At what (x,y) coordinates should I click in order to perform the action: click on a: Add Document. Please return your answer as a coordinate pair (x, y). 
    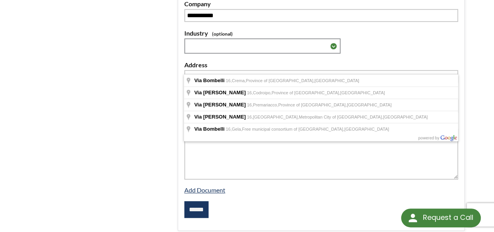
    Looking at the image, I should click on (205, 189).